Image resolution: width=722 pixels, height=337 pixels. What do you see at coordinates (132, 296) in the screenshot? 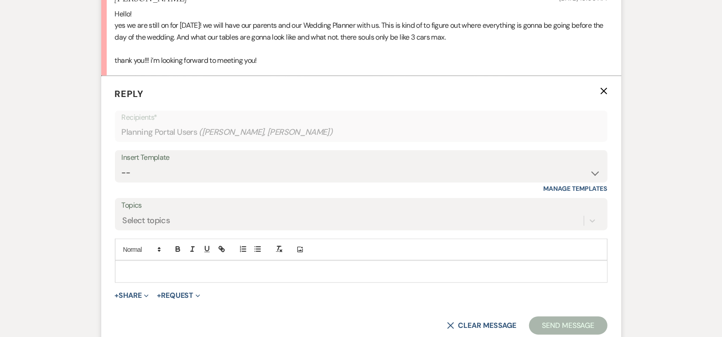
I see `button: Share` at bounding box center [132, 296].